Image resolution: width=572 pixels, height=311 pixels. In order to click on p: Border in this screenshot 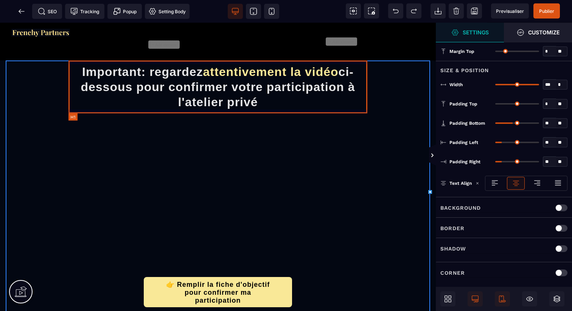, I will do `click(452, 228)`.